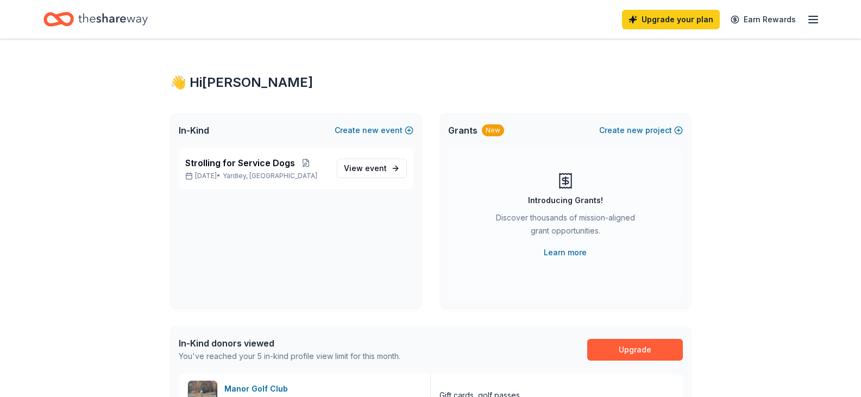 The image size is (861, 397). Describe the element at coordinates (194, 130) in the screenshot. I see `span: In-Kind` at that location.